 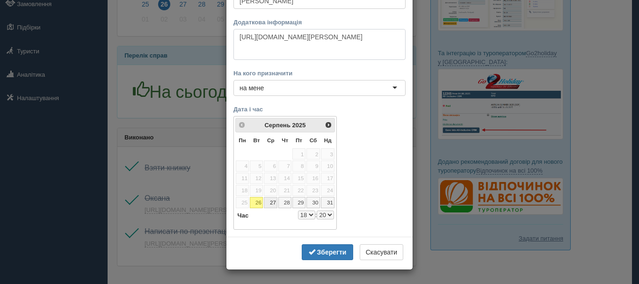 I want to click on button: Скасувати, so click(x=381, y=252).